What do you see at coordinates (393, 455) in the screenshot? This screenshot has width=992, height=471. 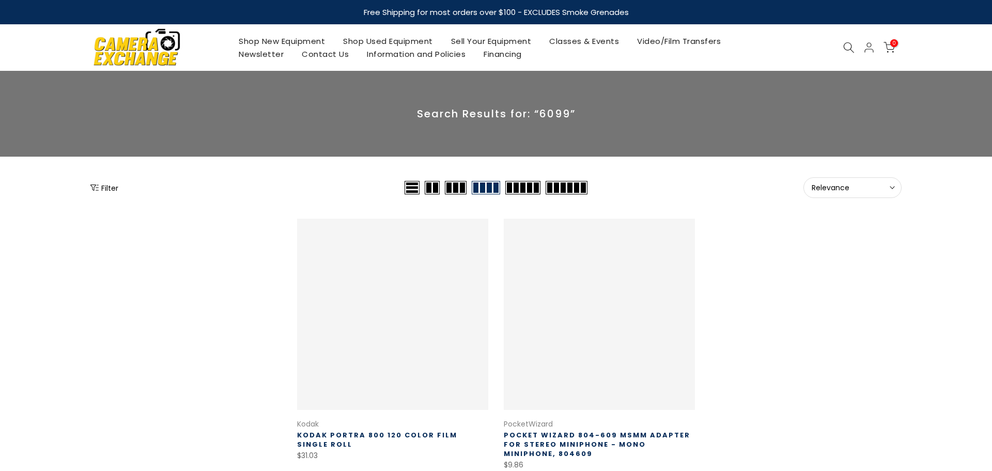 I see `div: $31.03` at bounding box center [393, 455].